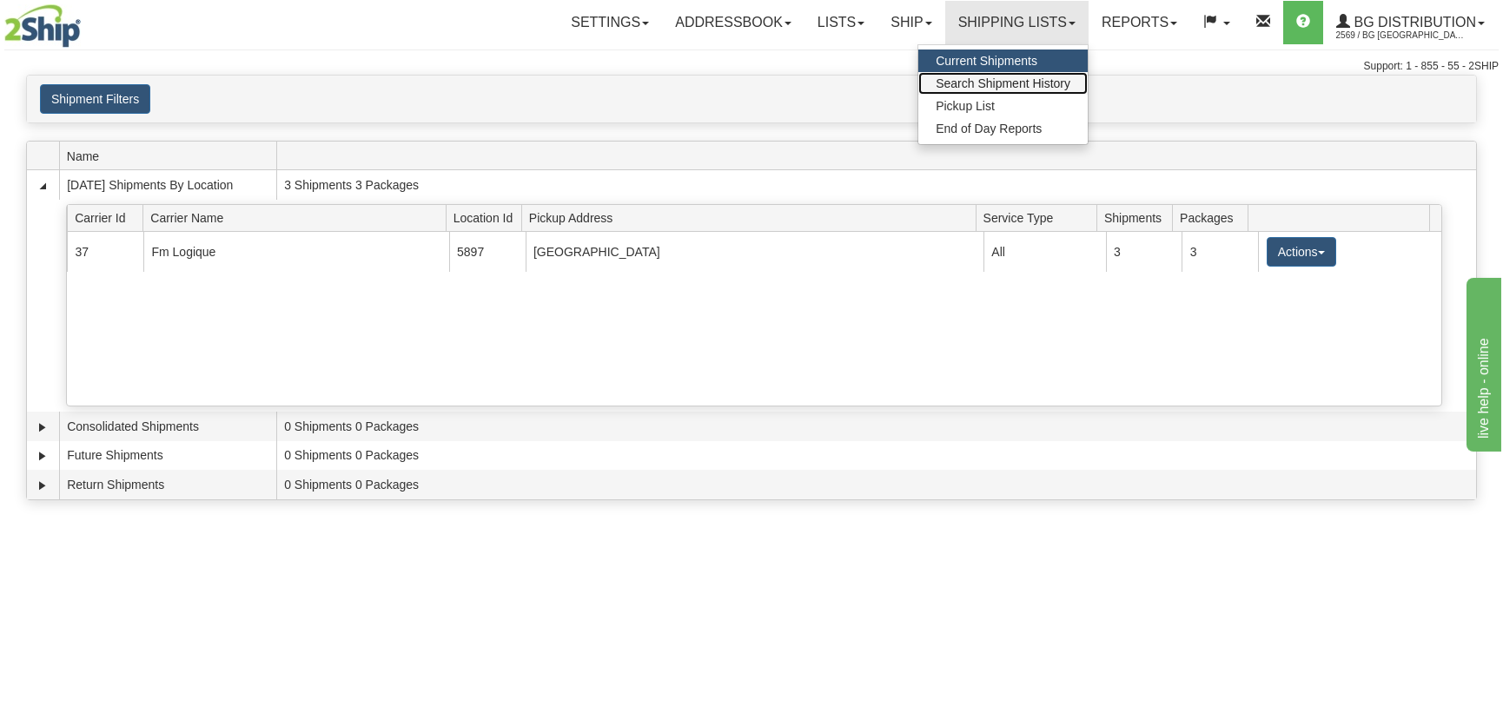 The width and height of the screenshot is (1503, 726). I want to click on a: End of Day Reports, so click(1002, 129).